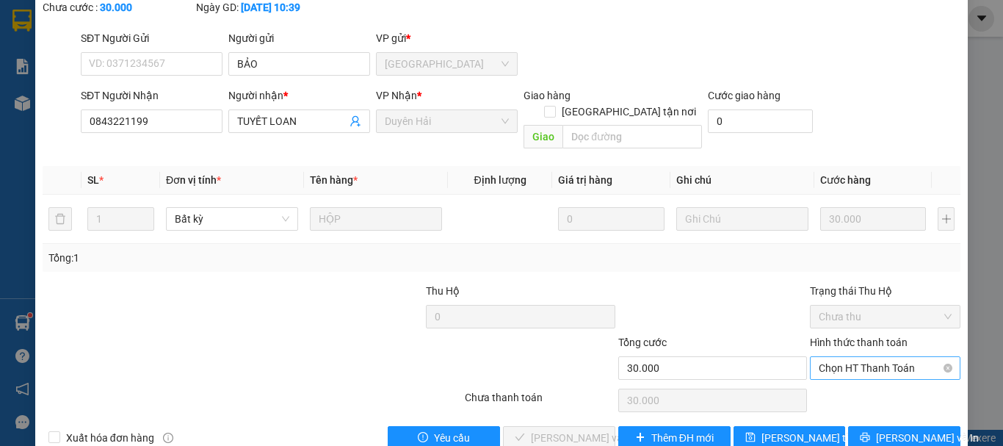  Describe the element at coordinates (355, 121) in the screenshot. I see `span: user-add` at that location.